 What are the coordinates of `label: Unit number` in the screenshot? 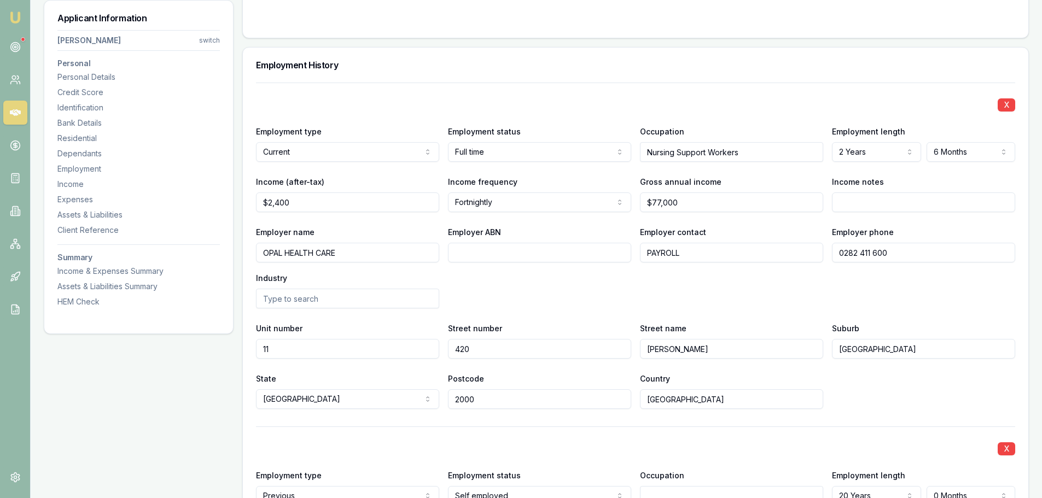 It's located at (279, 328).